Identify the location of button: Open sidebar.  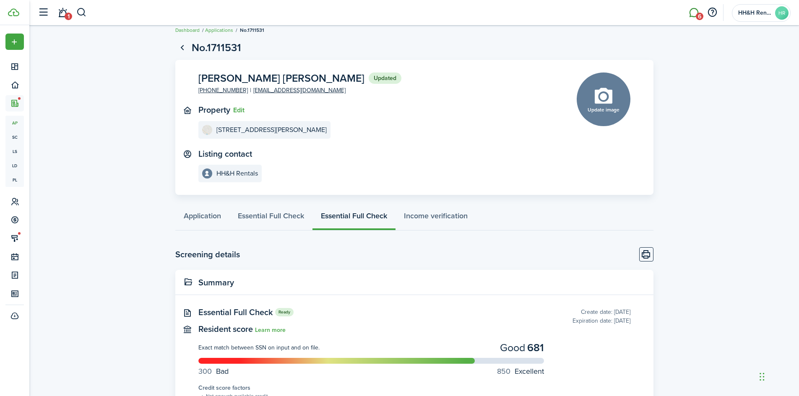
(43, 13).